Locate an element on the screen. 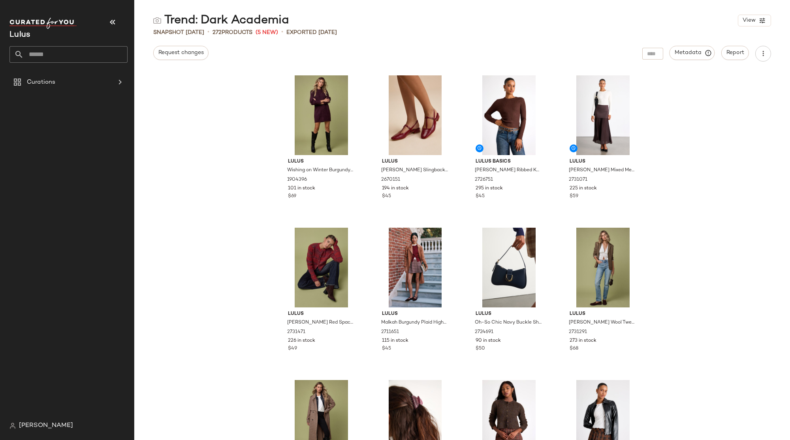 This screenshot has height=440, width=790. span: 273 in stock is located at coordinates (583, 341).